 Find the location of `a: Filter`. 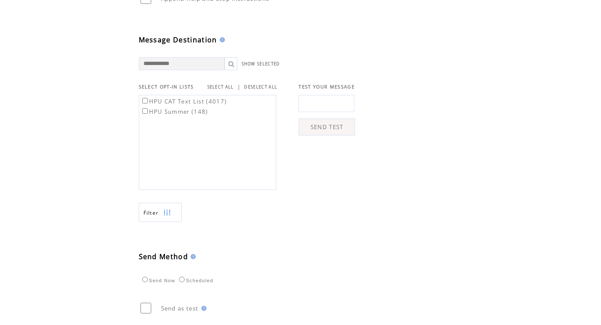

a: Filter is located at coordinates (160, 212).